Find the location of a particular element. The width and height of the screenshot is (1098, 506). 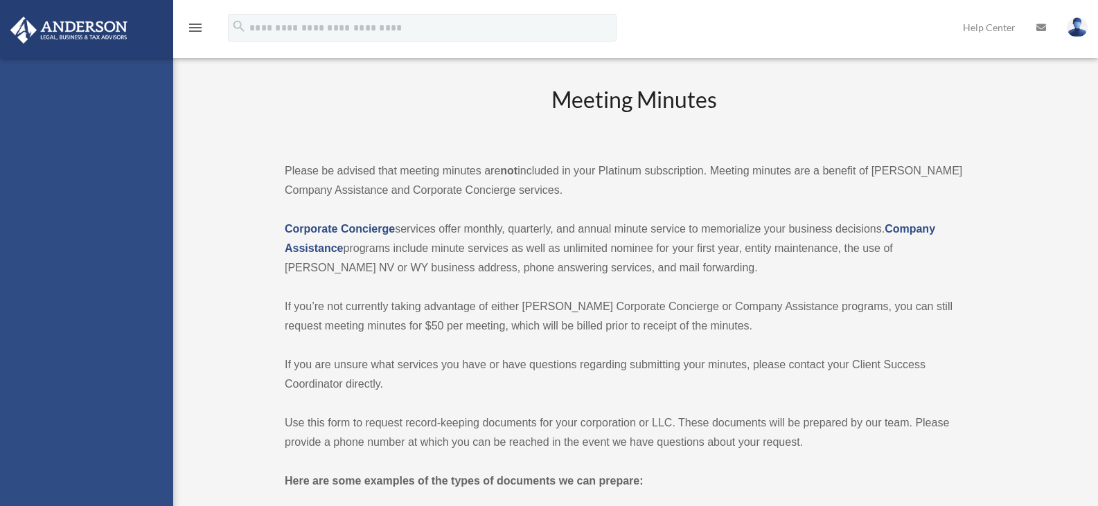

a: menu is located at coordinates (195, 30).